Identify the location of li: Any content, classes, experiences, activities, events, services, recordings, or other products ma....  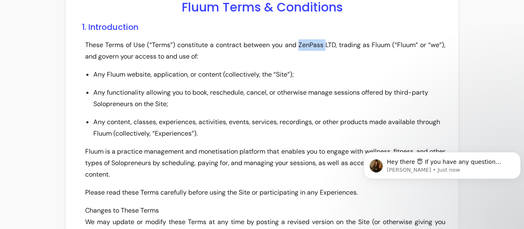
(269, 128).